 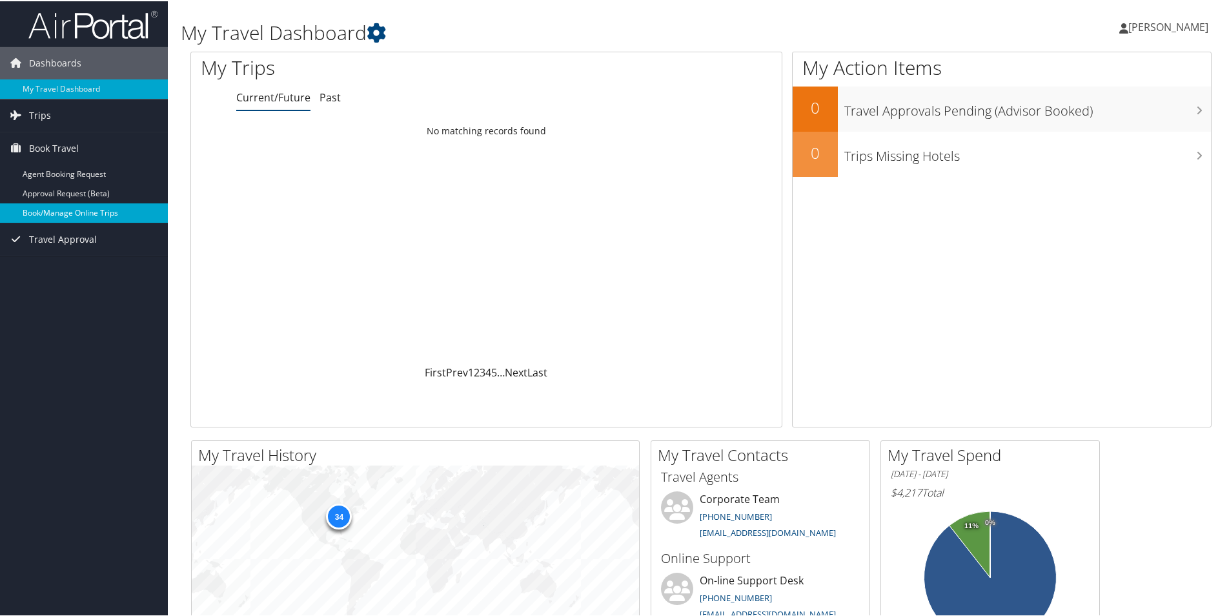 I want to click on span: $4,217, so click(x=906, y=491).